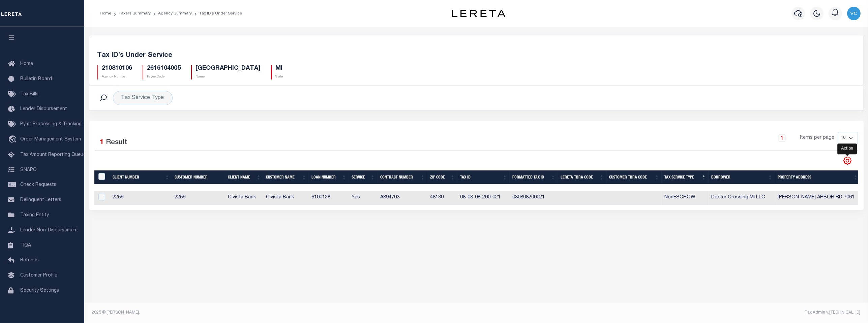  Describe the element at coordinates (49, 231) in the screenshot. I see `span: Lender Non-Disbursement` at that location.